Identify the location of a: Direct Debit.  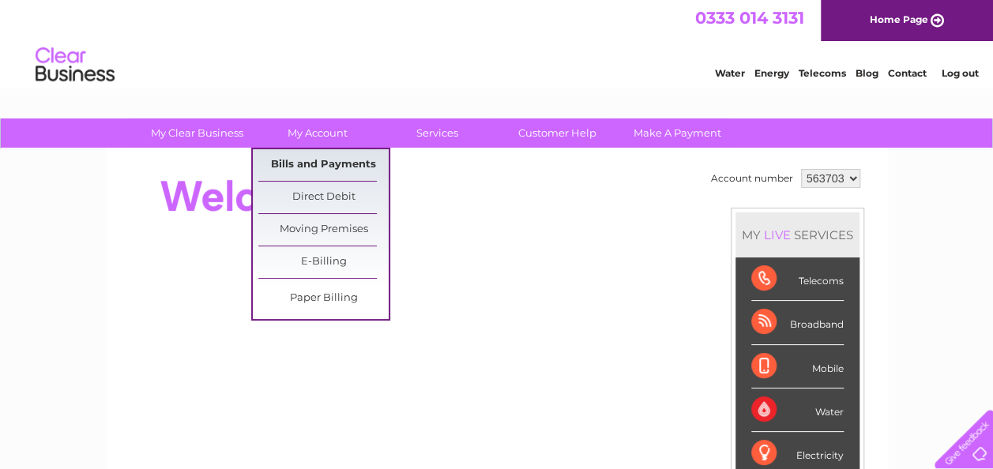
(323, 198).